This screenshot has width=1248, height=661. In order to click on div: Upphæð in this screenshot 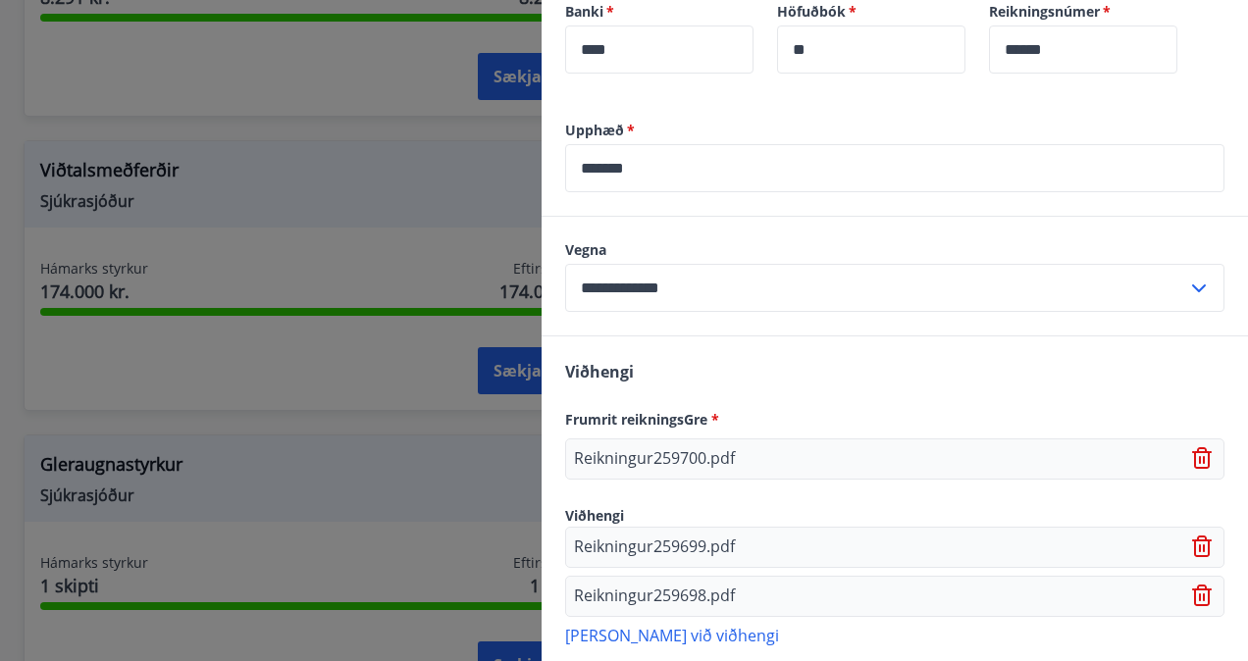, I will do `click(894, 168)`.